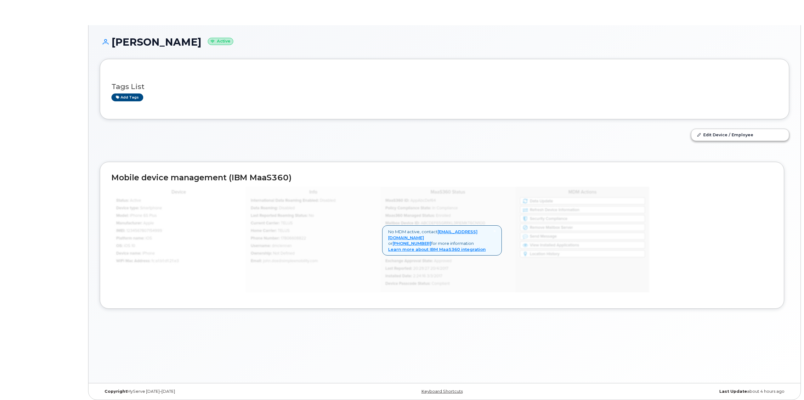 Image resolution: width=804 pixels, height=400 pixels. What do you see at coordinates (733, 391) in the screenshot?
I see `strong: Last Update` at bounding box center [733, 391].